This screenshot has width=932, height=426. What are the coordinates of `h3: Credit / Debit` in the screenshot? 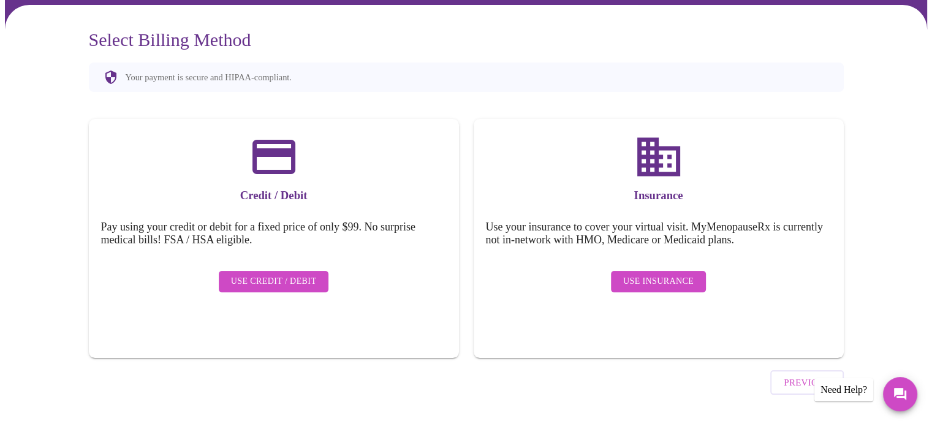 It's located at (274, 196).